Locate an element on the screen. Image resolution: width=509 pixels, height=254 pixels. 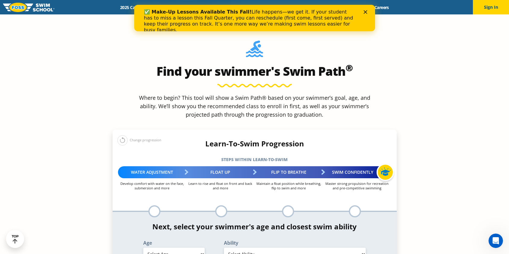
h4: Learn-To-Swim Progression is located at coordinates (254, 144).